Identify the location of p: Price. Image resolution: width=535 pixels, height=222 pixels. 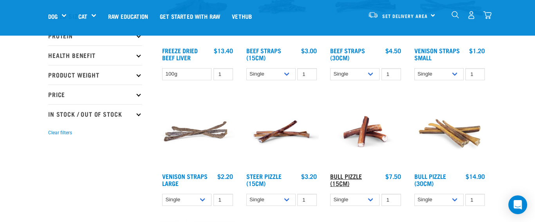
(95, 94).